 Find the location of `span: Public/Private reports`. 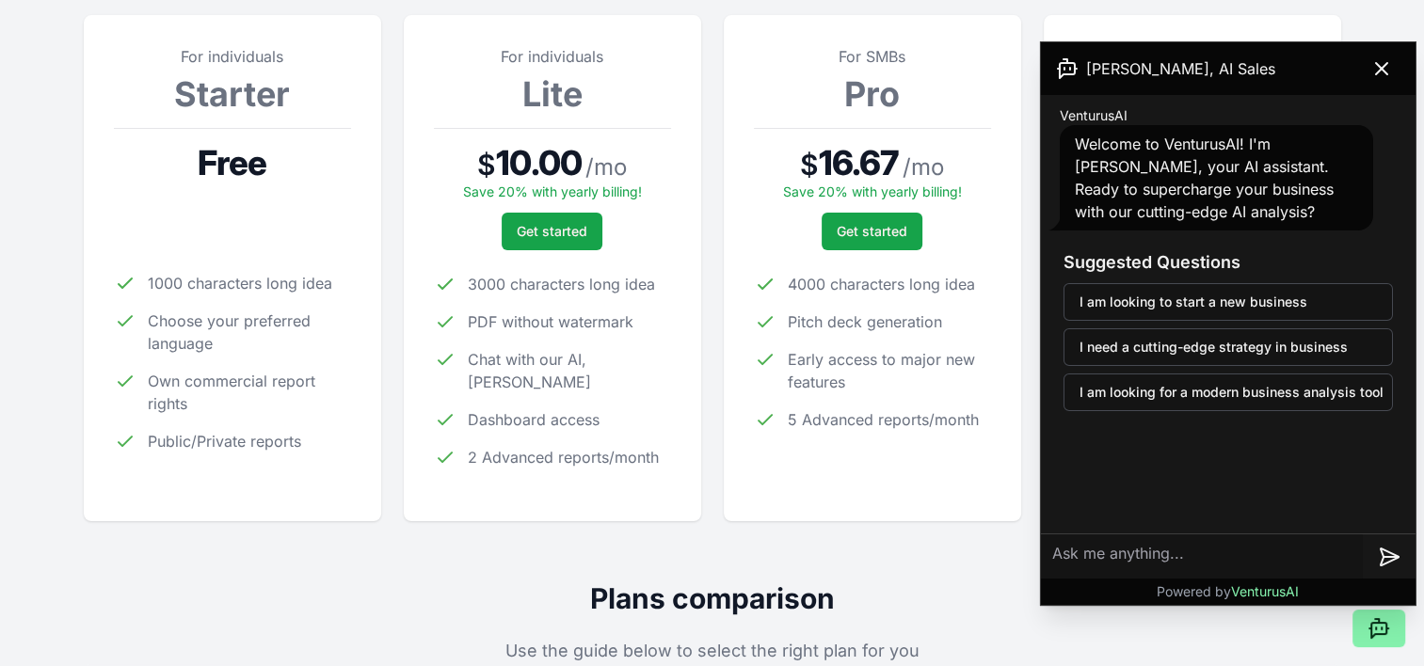

span: Public/Private reports is located at coordinates (224, 441).